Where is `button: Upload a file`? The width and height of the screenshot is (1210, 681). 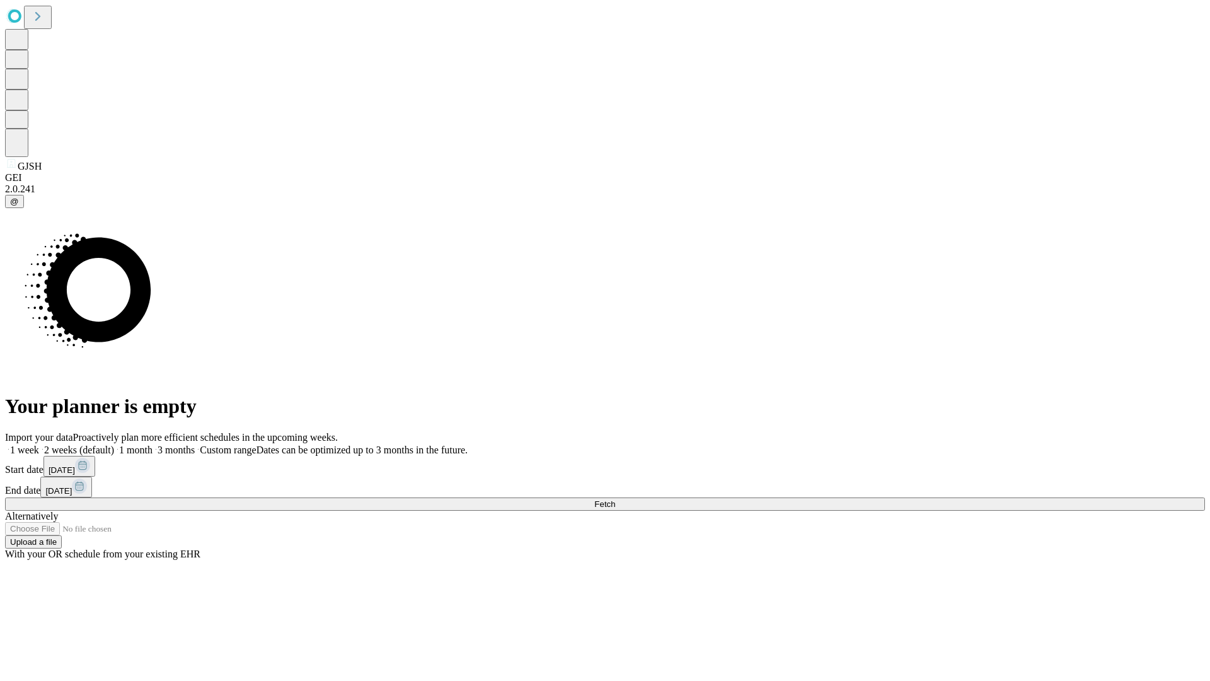
button: Upload a file is located at coordinates (33, 541).